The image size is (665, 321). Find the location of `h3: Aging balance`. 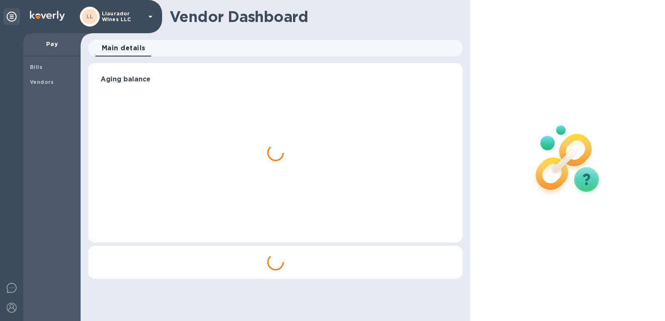

h3: Aging balance is located at coordinates (275, 79).